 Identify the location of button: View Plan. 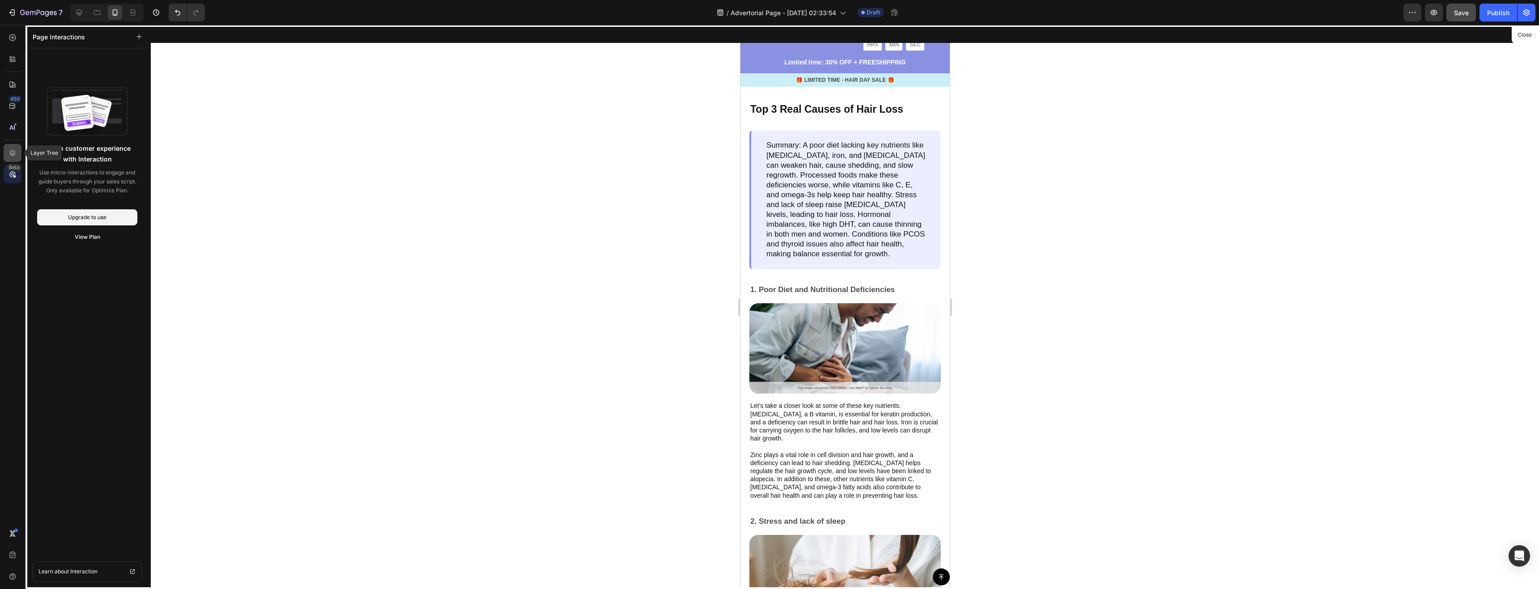
(87, 237).